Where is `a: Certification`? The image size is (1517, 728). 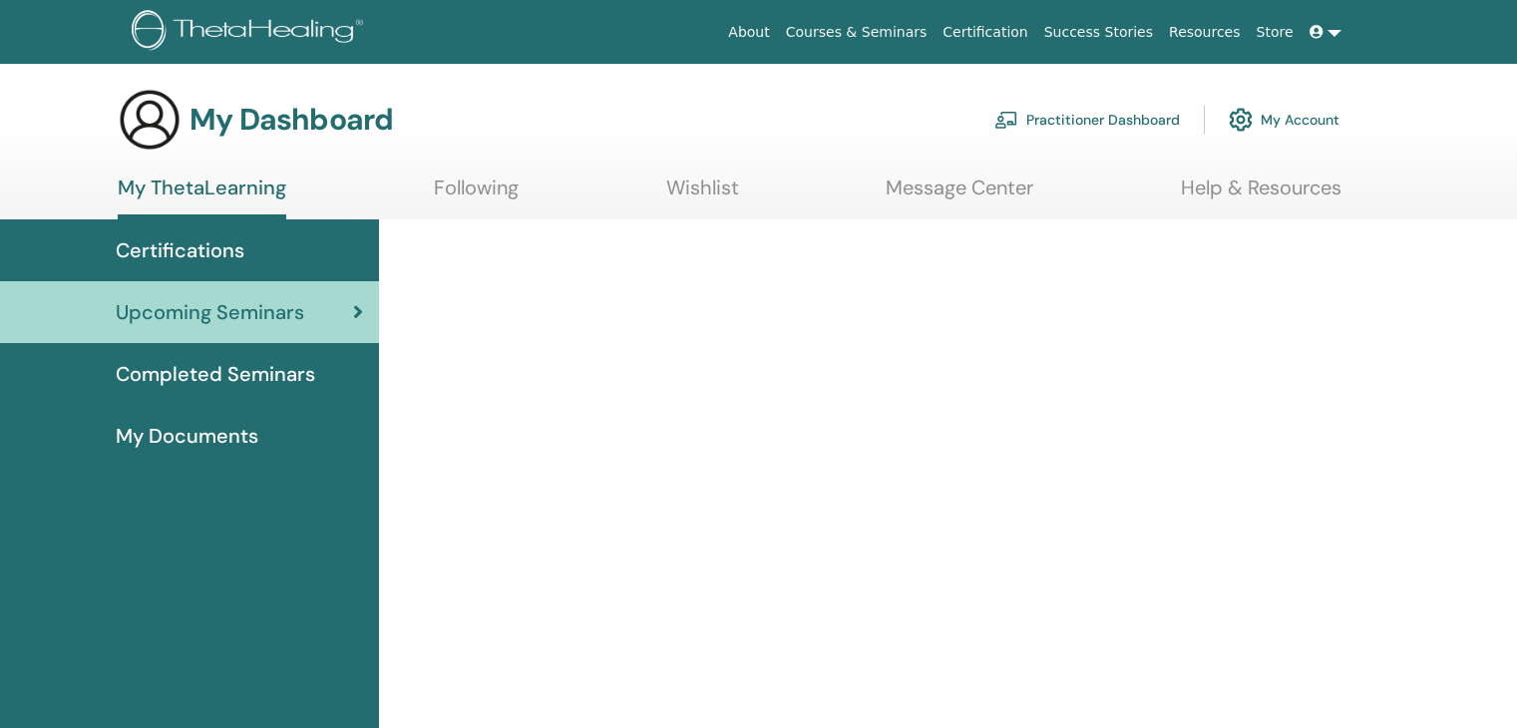
a: Certification is located at coordinates (984, 32).